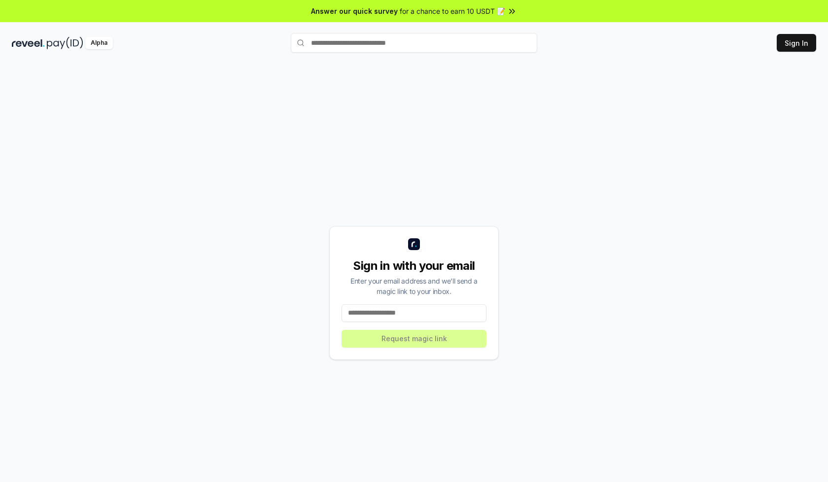 The width and height of the screenshot is (828, 482). What do you see at coordinates (28, 43) in the screenshot?
I see `img: reveel_dark` at bounding box center [28, 43].